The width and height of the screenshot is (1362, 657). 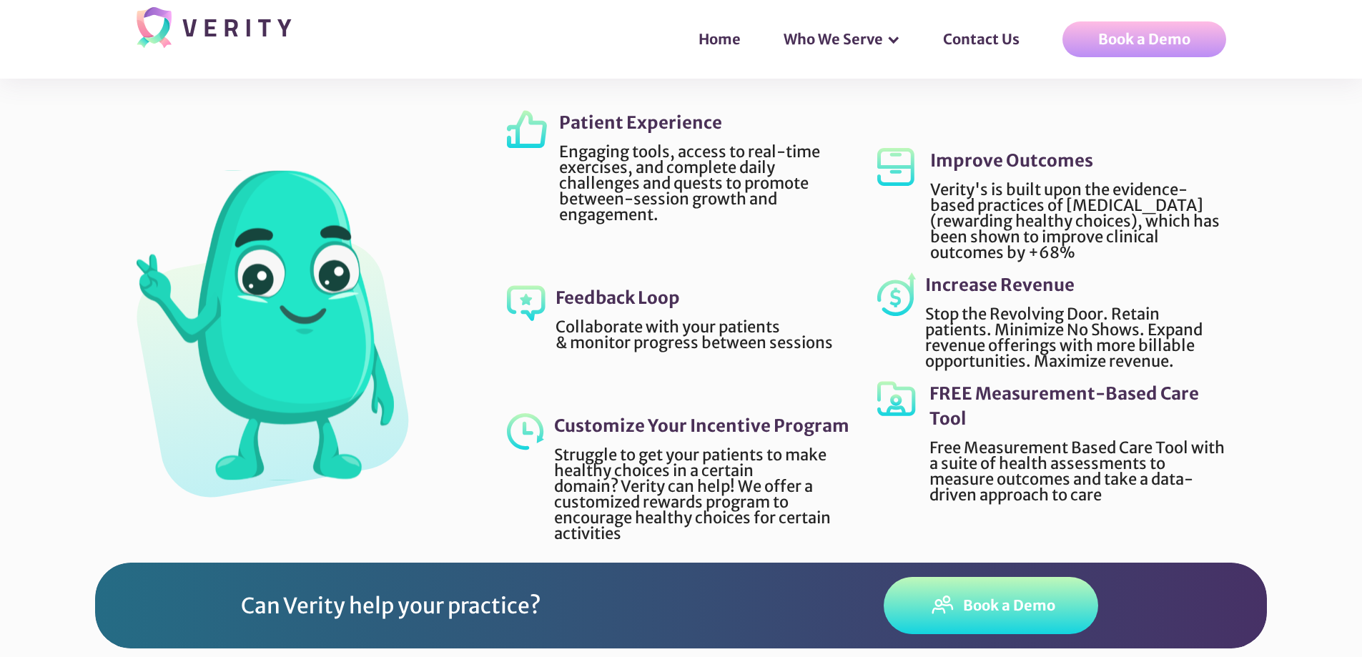 I want to click on div: Stop the Revolving Door. Retain patients. Minimize No Shows. Expand revenue offerings with more b..., so click(x=1075, y=337).